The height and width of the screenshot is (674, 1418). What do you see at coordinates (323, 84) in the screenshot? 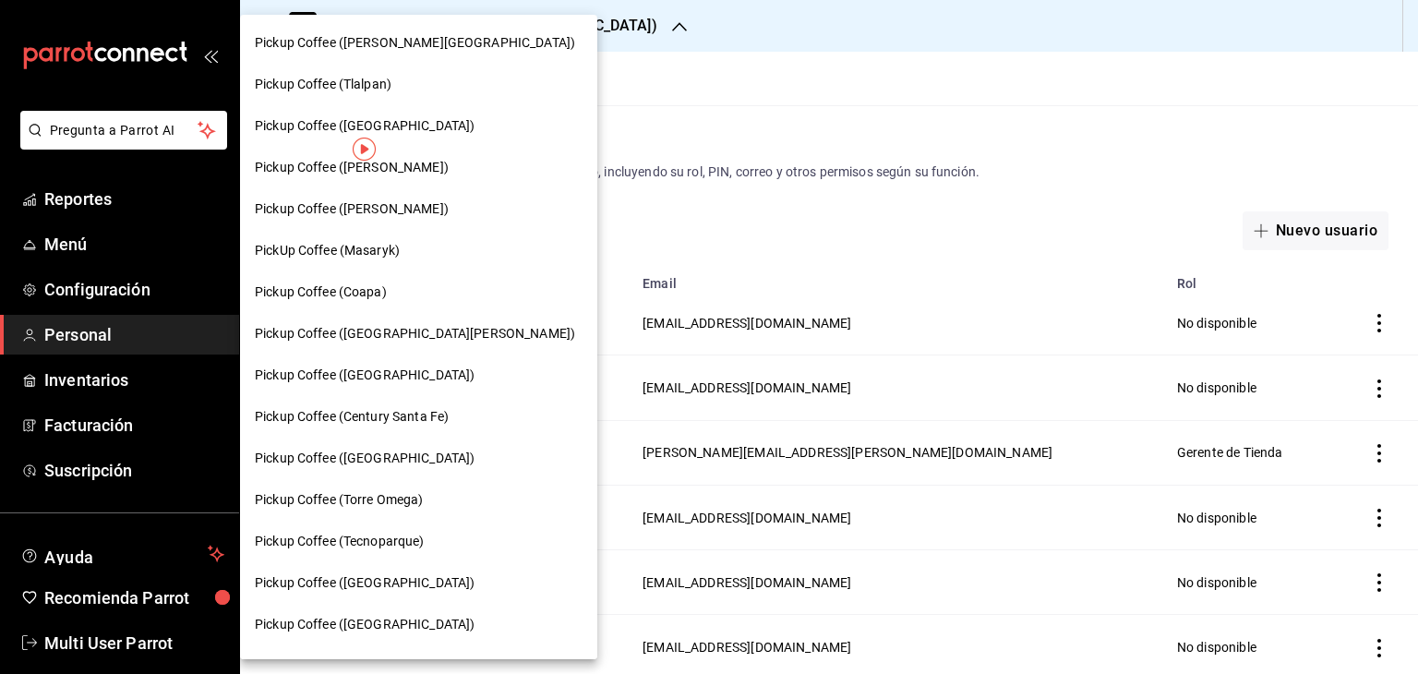
I see `span: Pickup Coffee (Tlalpan)` at bounding box center [323, 84].